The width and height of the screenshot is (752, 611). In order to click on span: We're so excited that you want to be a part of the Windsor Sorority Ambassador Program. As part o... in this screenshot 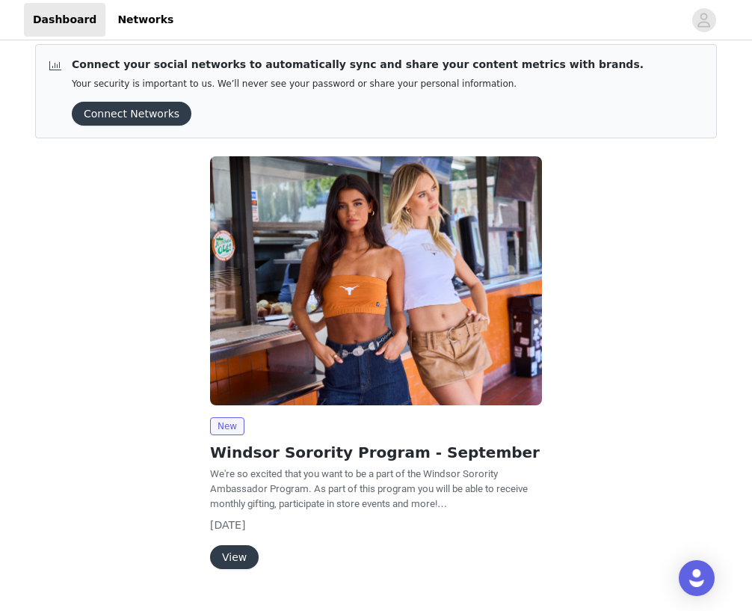, I will do `click(369, 488)`.